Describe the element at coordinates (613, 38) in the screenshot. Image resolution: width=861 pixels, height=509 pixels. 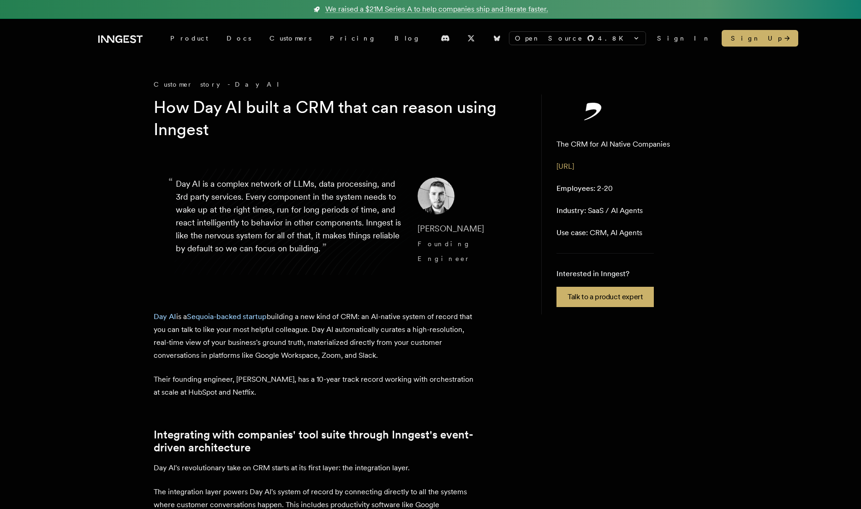
I see `span: 4.8 K` at that location.